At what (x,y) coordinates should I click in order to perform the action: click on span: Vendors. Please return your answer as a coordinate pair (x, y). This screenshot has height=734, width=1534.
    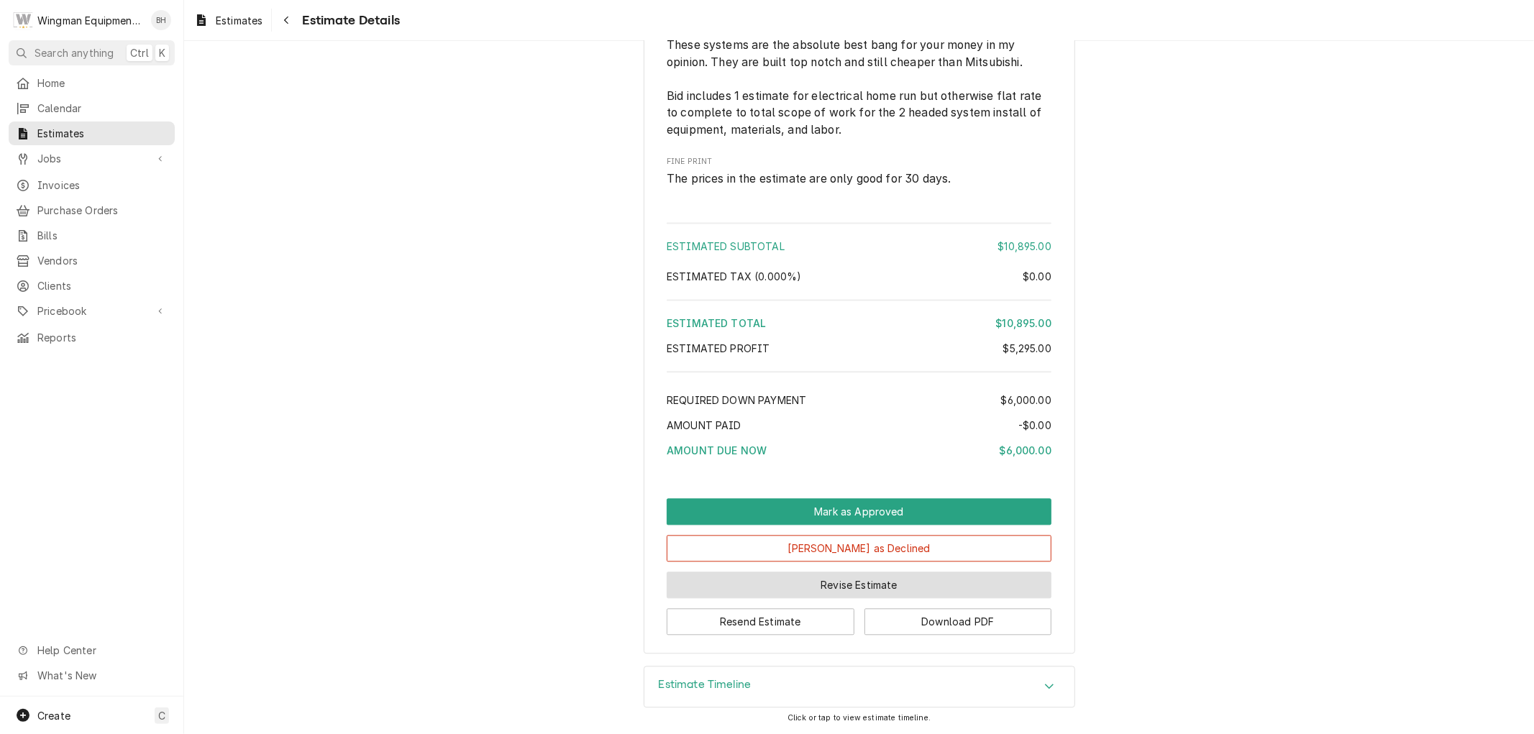
    Looking at the image, I should click on (102, 260).